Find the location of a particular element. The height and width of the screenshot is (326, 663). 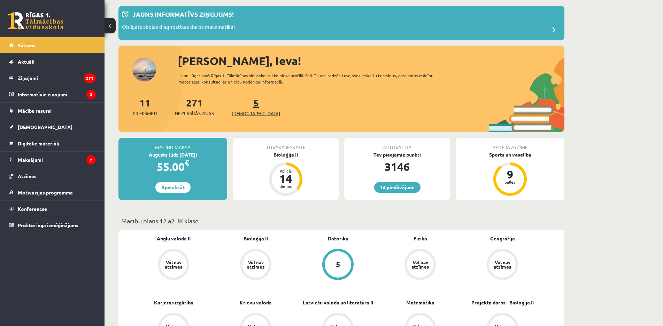

span: Mācību resursi is located at coordinates (34, 111).